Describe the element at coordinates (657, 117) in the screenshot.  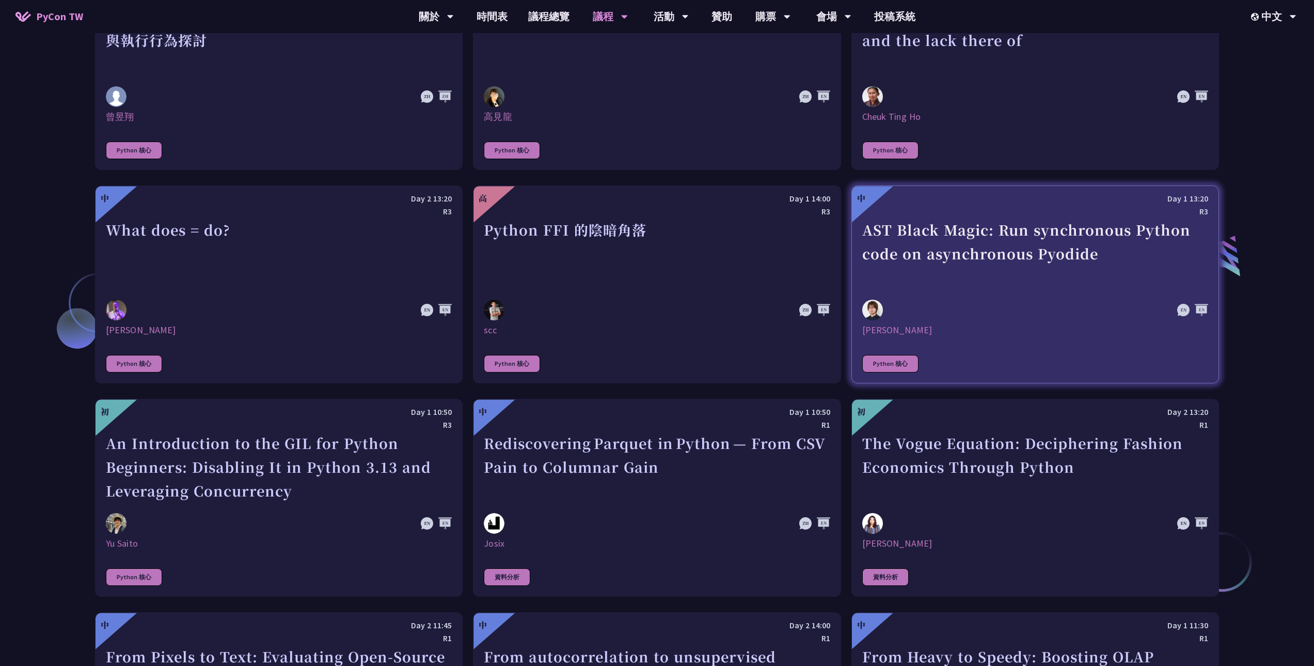
I see `div: 高見龍` at that location.